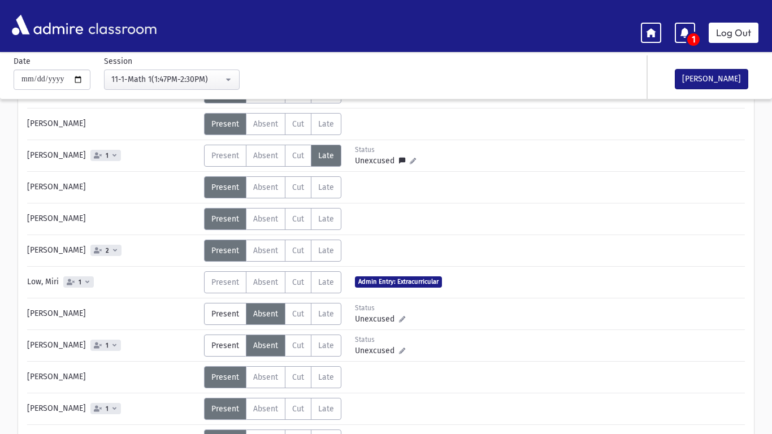 Image resolution: width=772 pixels, height=434 pixels. What do you see at coordinates (172, 80) in the screenshot?
I see `button: 11-1-Math 1(1:47PM-2:30PM)` at bounding box center [172, 80].